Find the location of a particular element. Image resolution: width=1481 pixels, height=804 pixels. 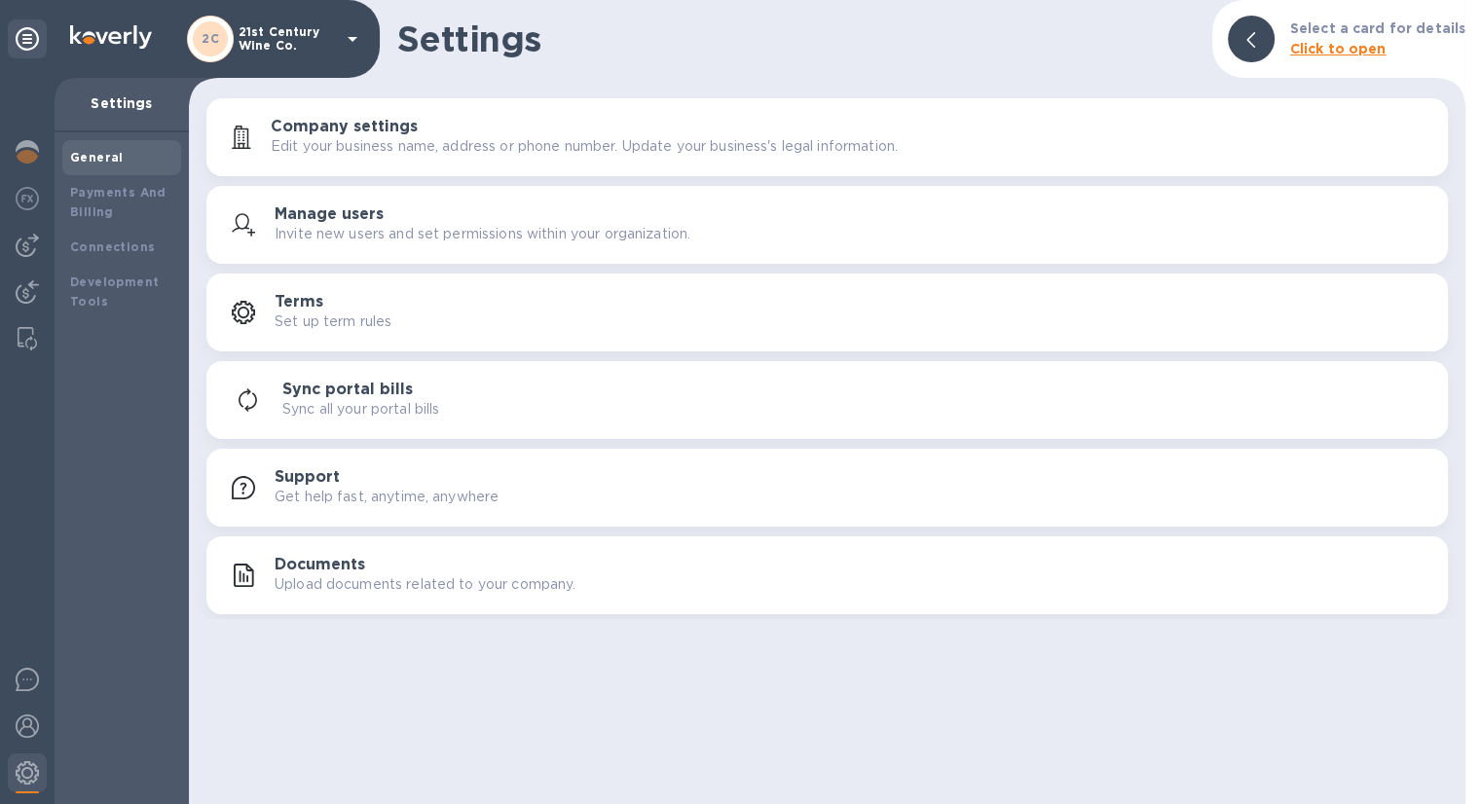

p: Get help fast, anytime, anywhere is located at coordinates (386, 496).